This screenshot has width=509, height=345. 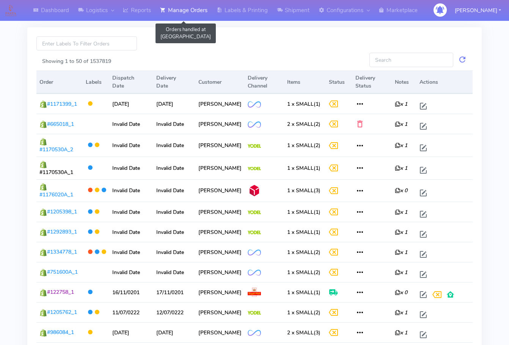 What do you see at coordinates (174, 292) in the screenshot?
I see `td: 17/11/0201` at bounding box center [174, 292].